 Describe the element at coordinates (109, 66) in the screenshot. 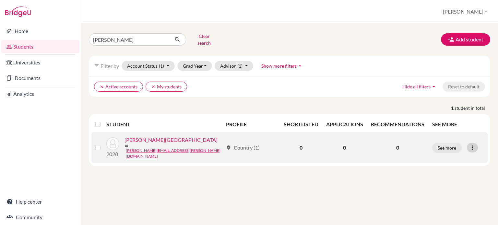

I see `span: Filter by` at that location.